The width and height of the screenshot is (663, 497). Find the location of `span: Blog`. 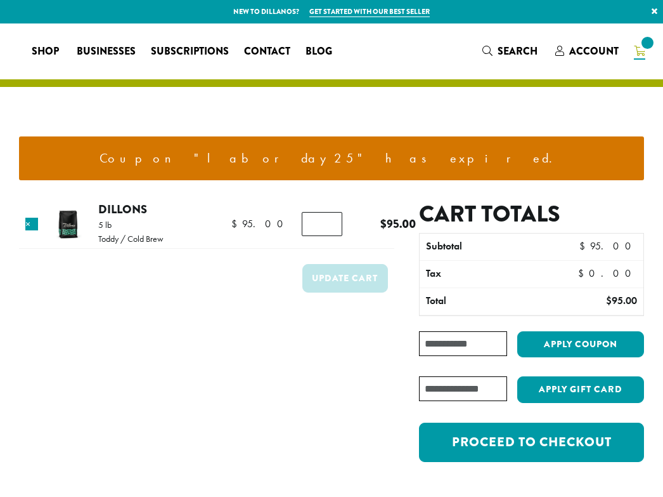

span: Blog is located at coordinates (319, 51).